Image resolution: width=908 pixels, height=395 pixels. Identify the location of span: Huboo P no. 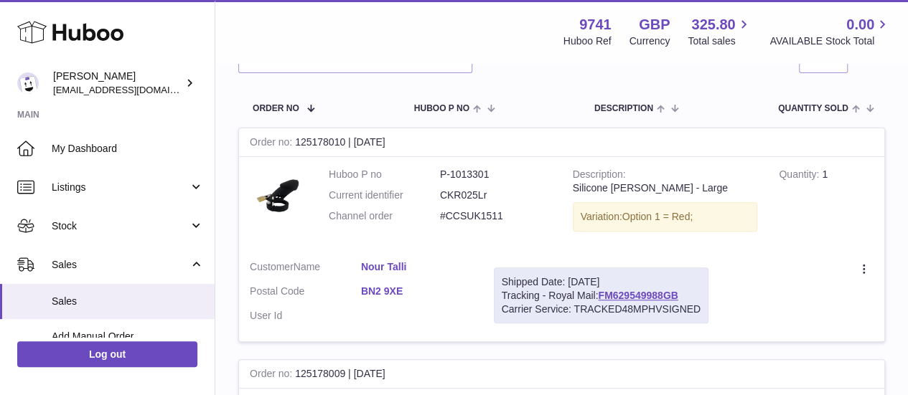
(441, 108).